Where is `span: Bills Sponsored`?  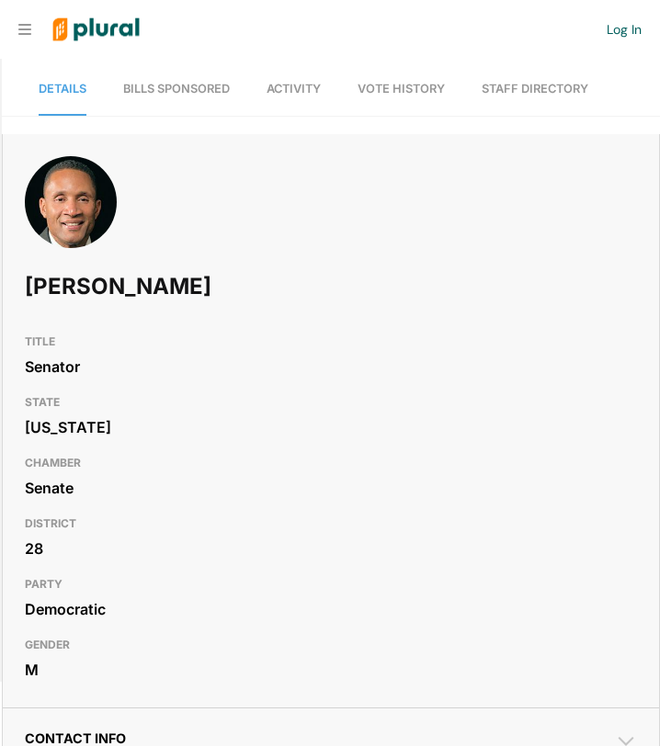 span: Bills Sponsored is located at coordinates (176, 88).